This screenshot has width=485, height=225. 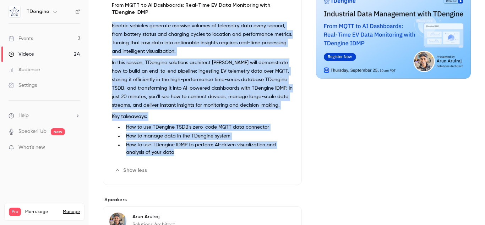 What do you see at coordinates (23, 86) in the screenshot?
I see `div: Settings` at bounding box center [23, 86].